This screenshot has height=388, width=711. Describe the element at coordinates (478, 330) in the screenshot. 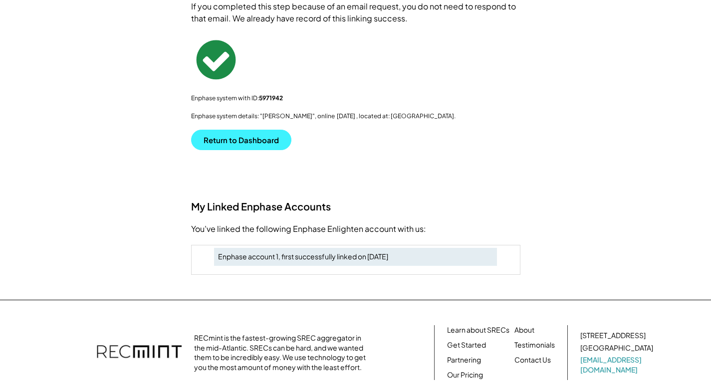

I see `a: Learn about SRECs` at that location.